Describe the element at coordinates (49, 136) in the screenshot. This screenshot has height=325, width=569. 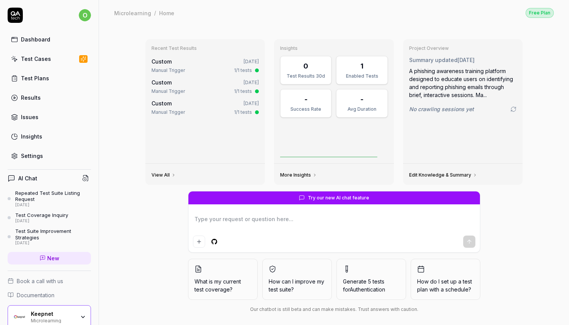
I see `a: Insights` at that location.